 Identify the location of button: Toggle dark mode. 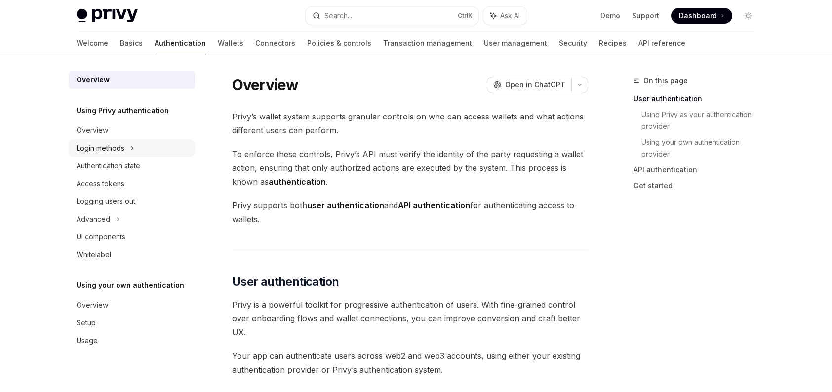
(748, 16).